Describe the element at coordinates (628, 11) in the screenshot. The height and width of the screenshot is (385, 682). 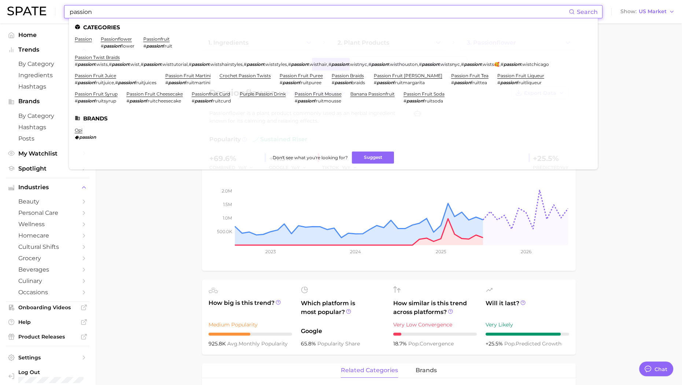
I see `span: Show` at that location.